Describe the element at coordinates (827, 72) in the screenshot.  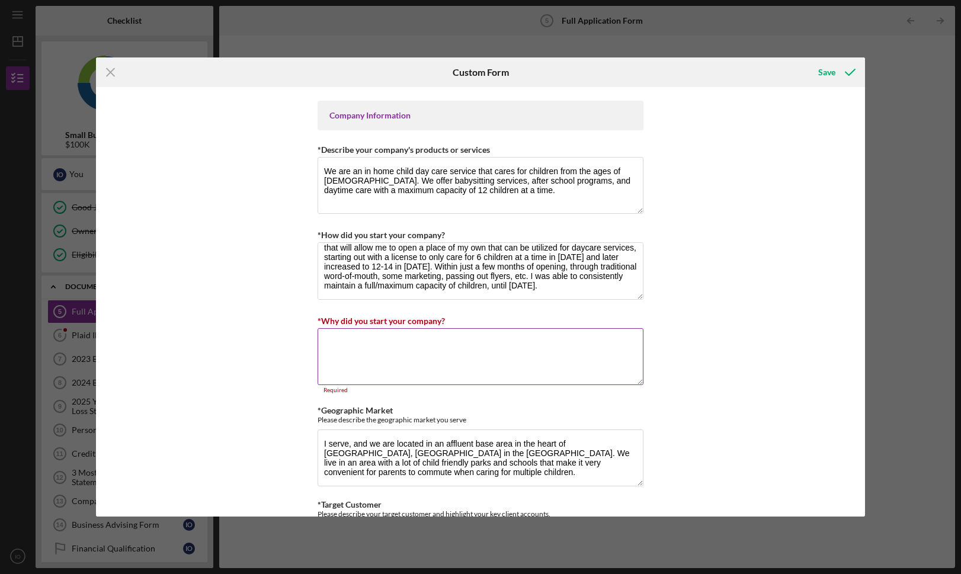
I see `div: Save` at that location.